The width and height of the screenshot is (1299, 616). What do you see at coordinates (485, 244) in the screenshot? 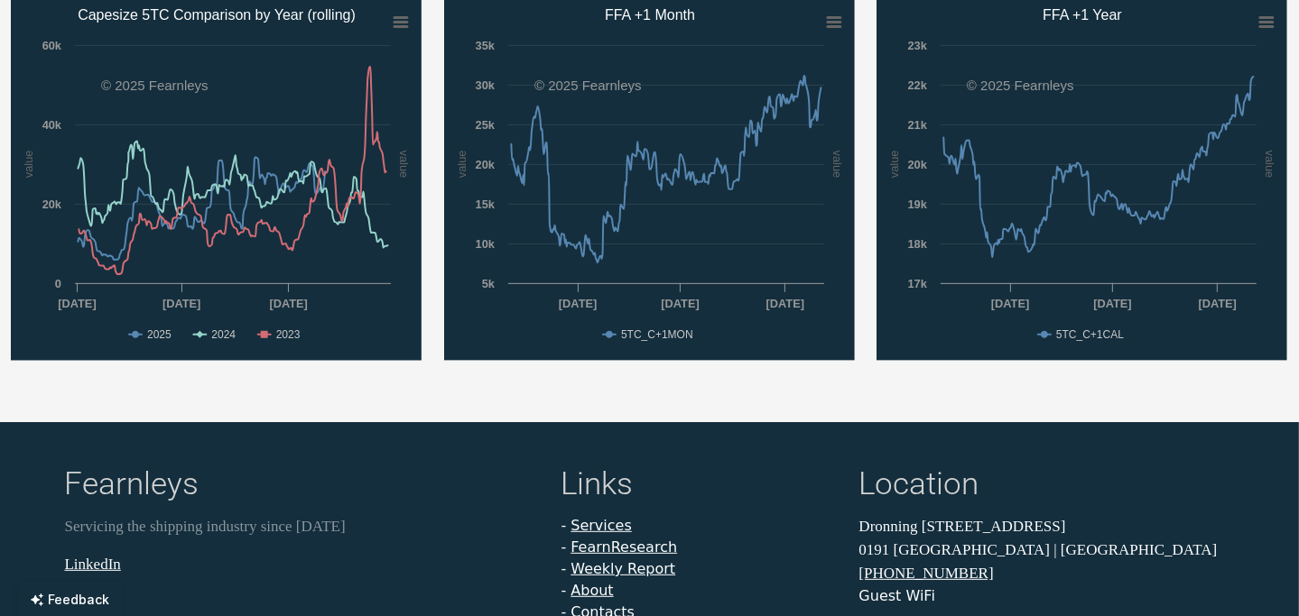
I see `text: 10k` at bounding box center [485, 244].